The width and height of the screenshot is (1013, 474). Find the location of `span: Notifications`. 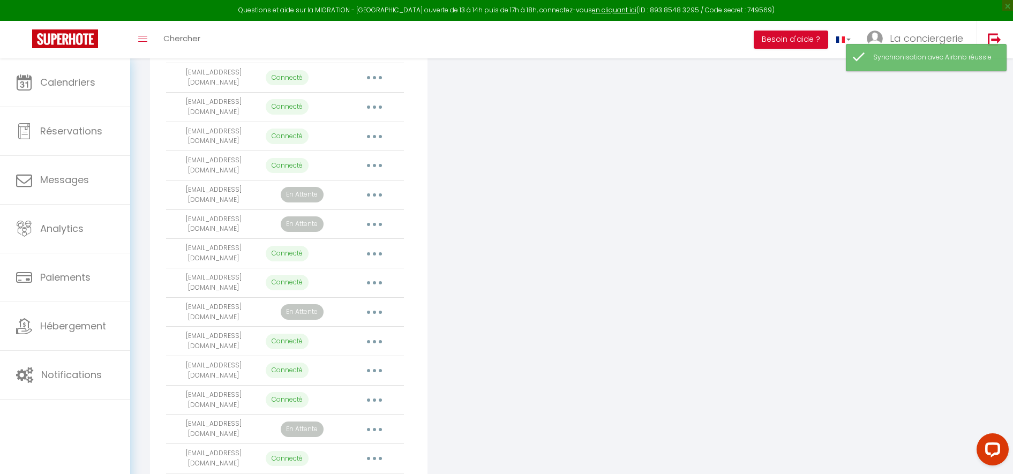

span: Notifications is located at coordinates (71, 375).